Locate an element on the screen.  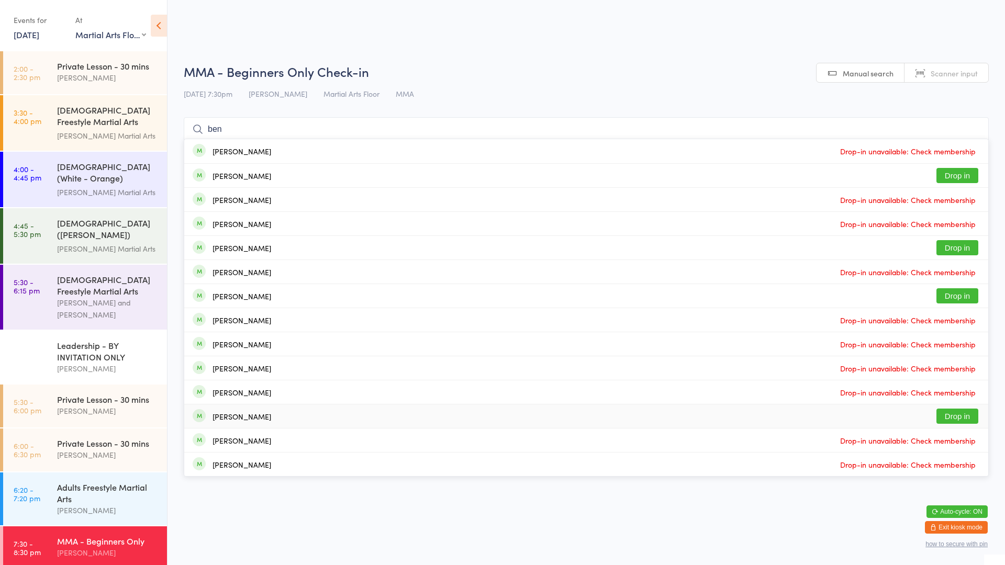
time: 4:45 - 5:30 pm is located at coordinates (27, 230).